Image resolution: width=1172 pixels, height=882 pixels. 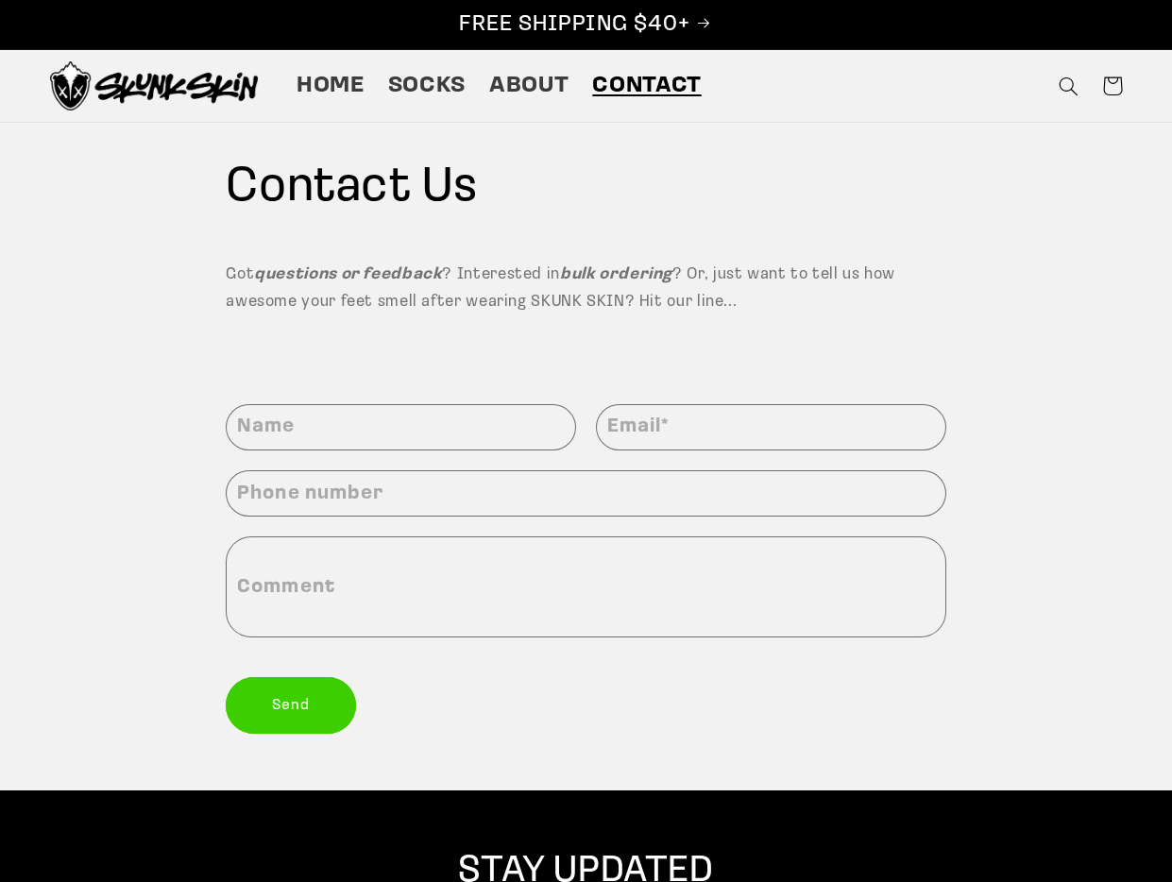 I want to click on button: Send, so click(x=291, y=705).